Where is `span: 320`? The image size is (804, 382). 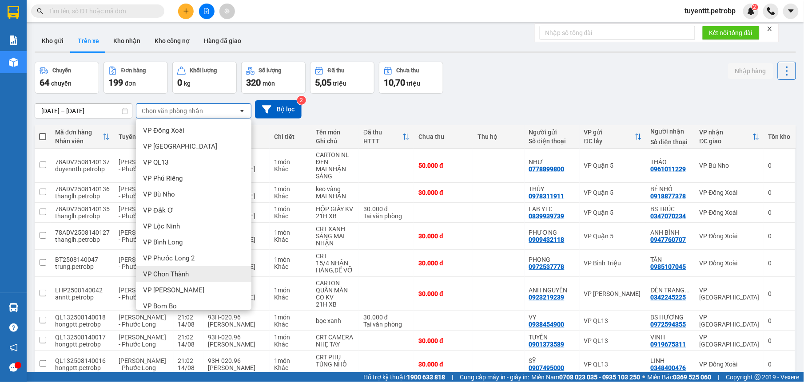
span: 320 is located at coordinates (253, 83).